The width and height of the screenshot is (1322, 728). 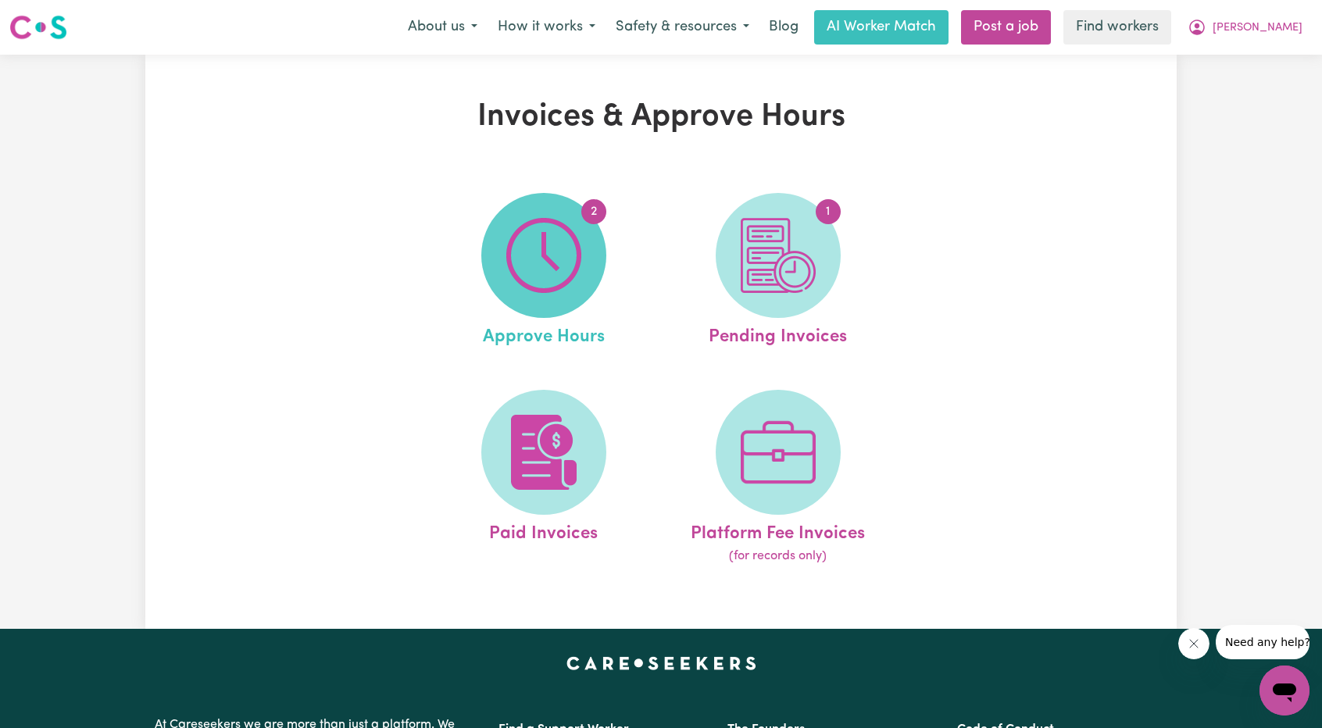 What do you see at coordinates (1117, 27) in the screenshot?
I see `a: Find workers` at bounding box center [1117, 27].